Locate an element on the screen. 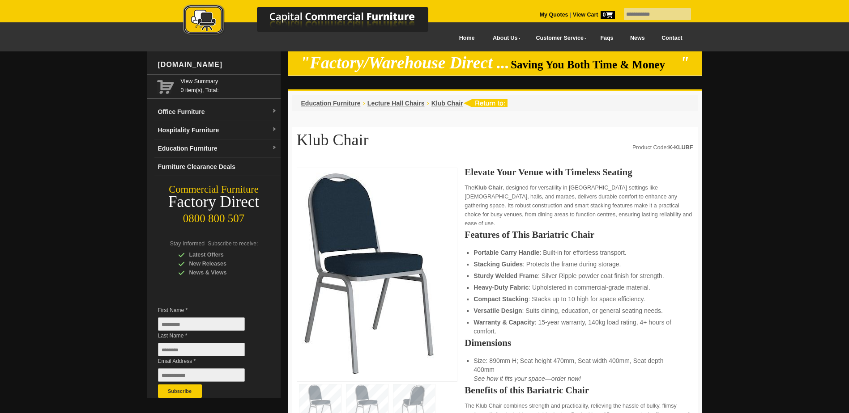 The height and width of the screenshot is (413, 849). img: Stackable Klub Chair, fabric, steel frame, 140kg rating, for halls and churches is located at coordinates (369, 273).